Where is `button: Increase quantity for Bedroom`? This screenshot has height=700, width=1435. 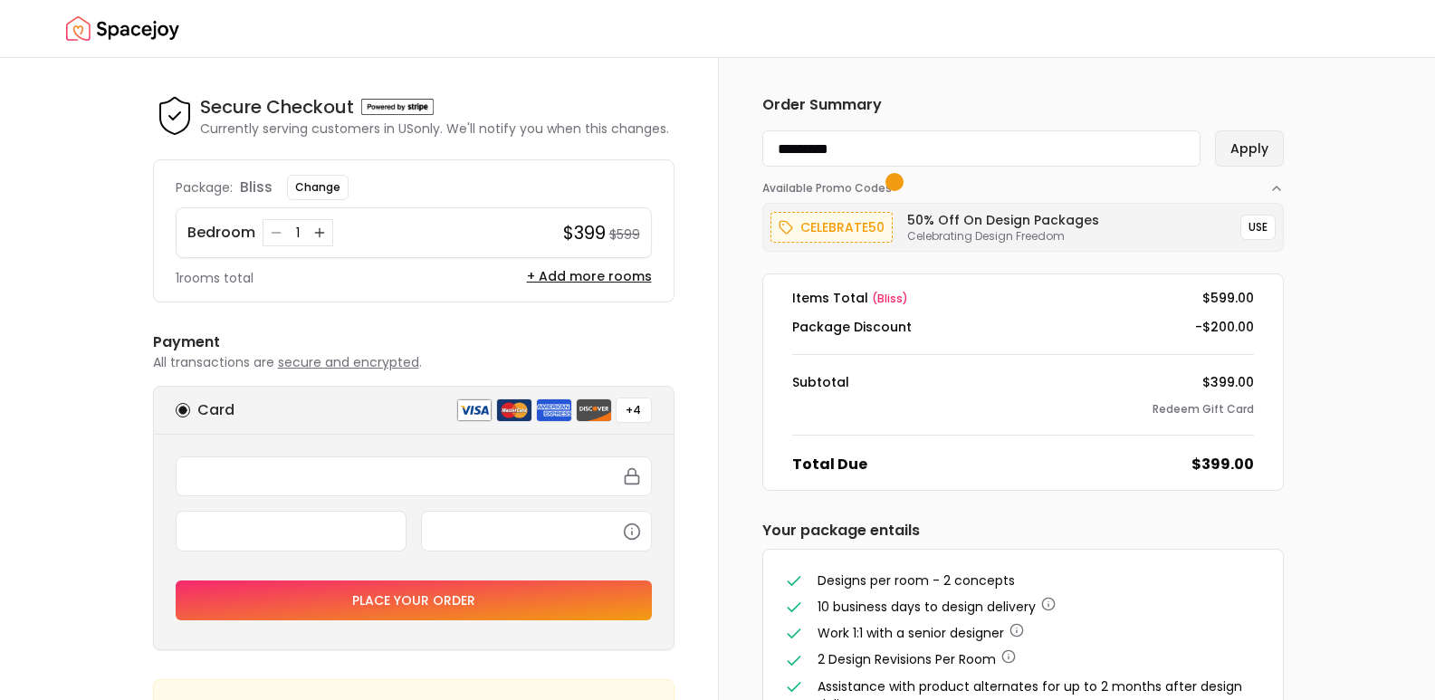 button: Increase quantity for Bedroom is located at coordinates (320, 233).